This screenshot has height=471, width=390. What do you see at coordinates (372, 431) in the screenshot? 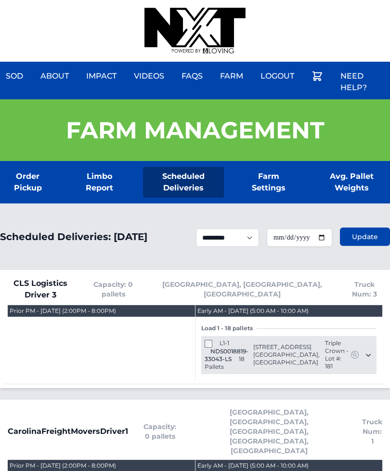
I see `span: Truck Num: 1` at bounding box center [372, 431].